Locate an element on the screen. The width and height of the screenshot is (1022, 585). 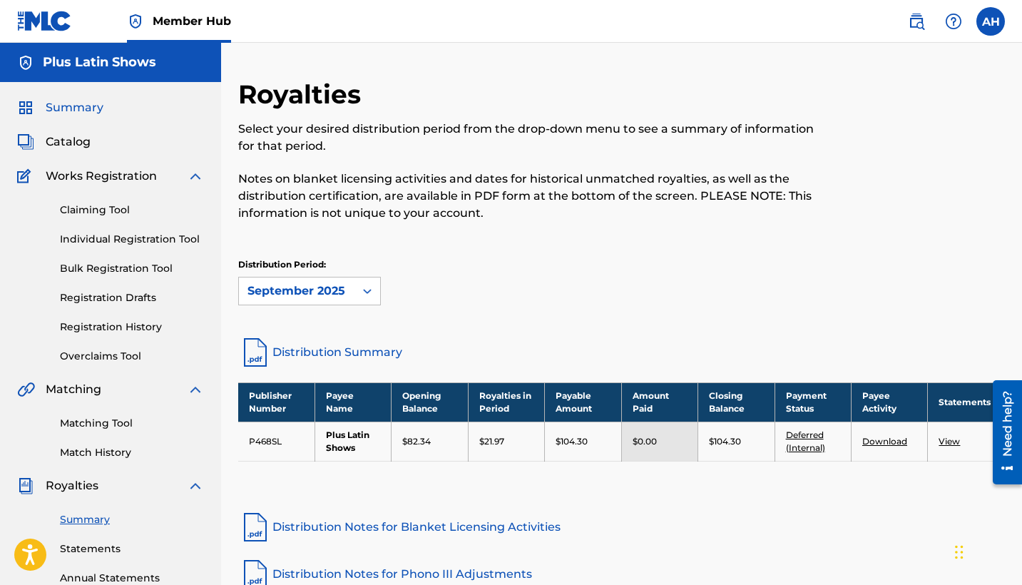
th: Payable Amount is located at coordinates (582, 401).